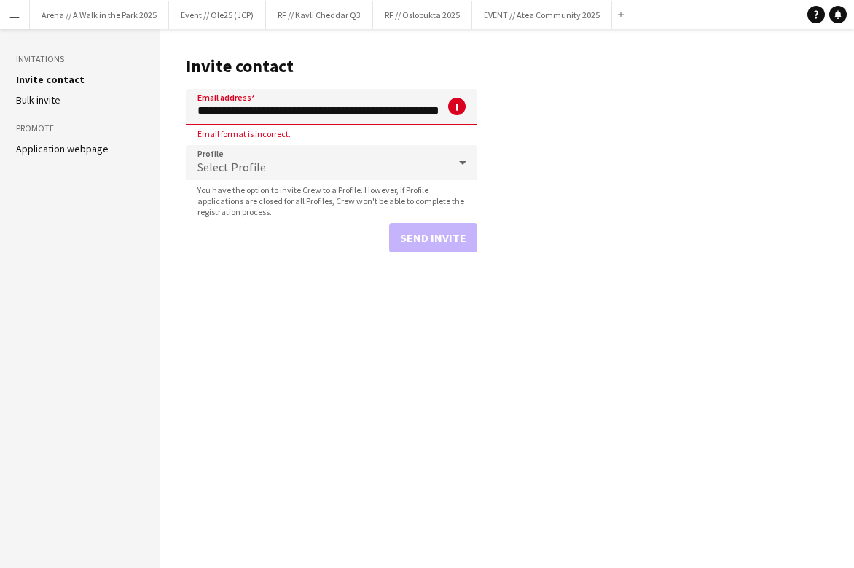 The width and height of the screenshot is (854, 568). I want to click on button: Arena // A Walk in the Park 2025, so click(99, 15).